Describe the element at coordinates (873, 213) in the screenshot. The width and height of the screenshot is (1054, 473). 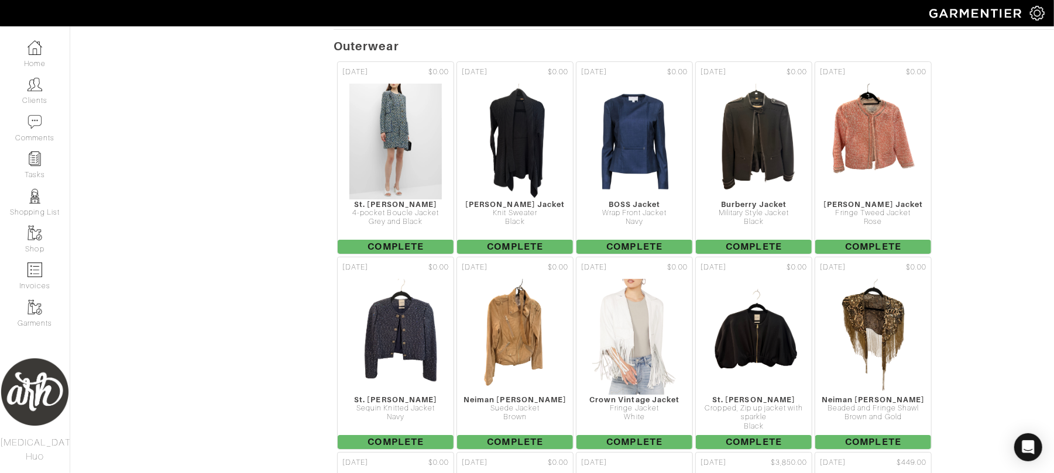
I see `div: Fringe Tweed Jacket` at that location.